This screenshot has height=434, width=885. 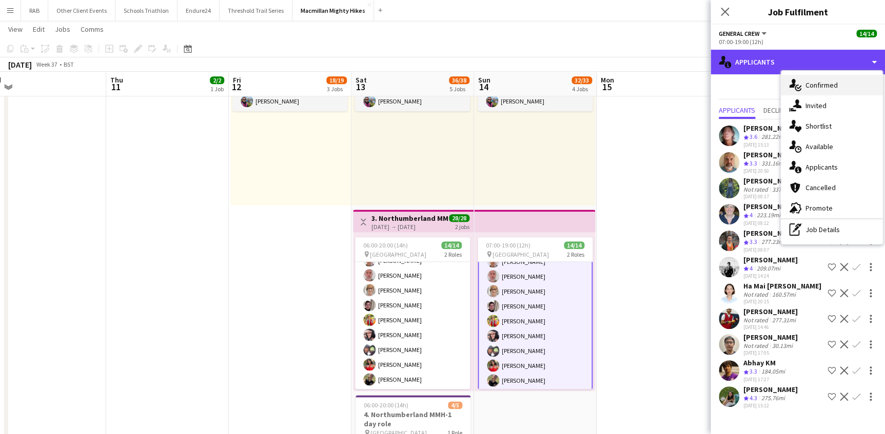 What do you see at coordinates (459, 80) in the screenshot?
I see `span: 36/38` at bounding box center [459, 80].